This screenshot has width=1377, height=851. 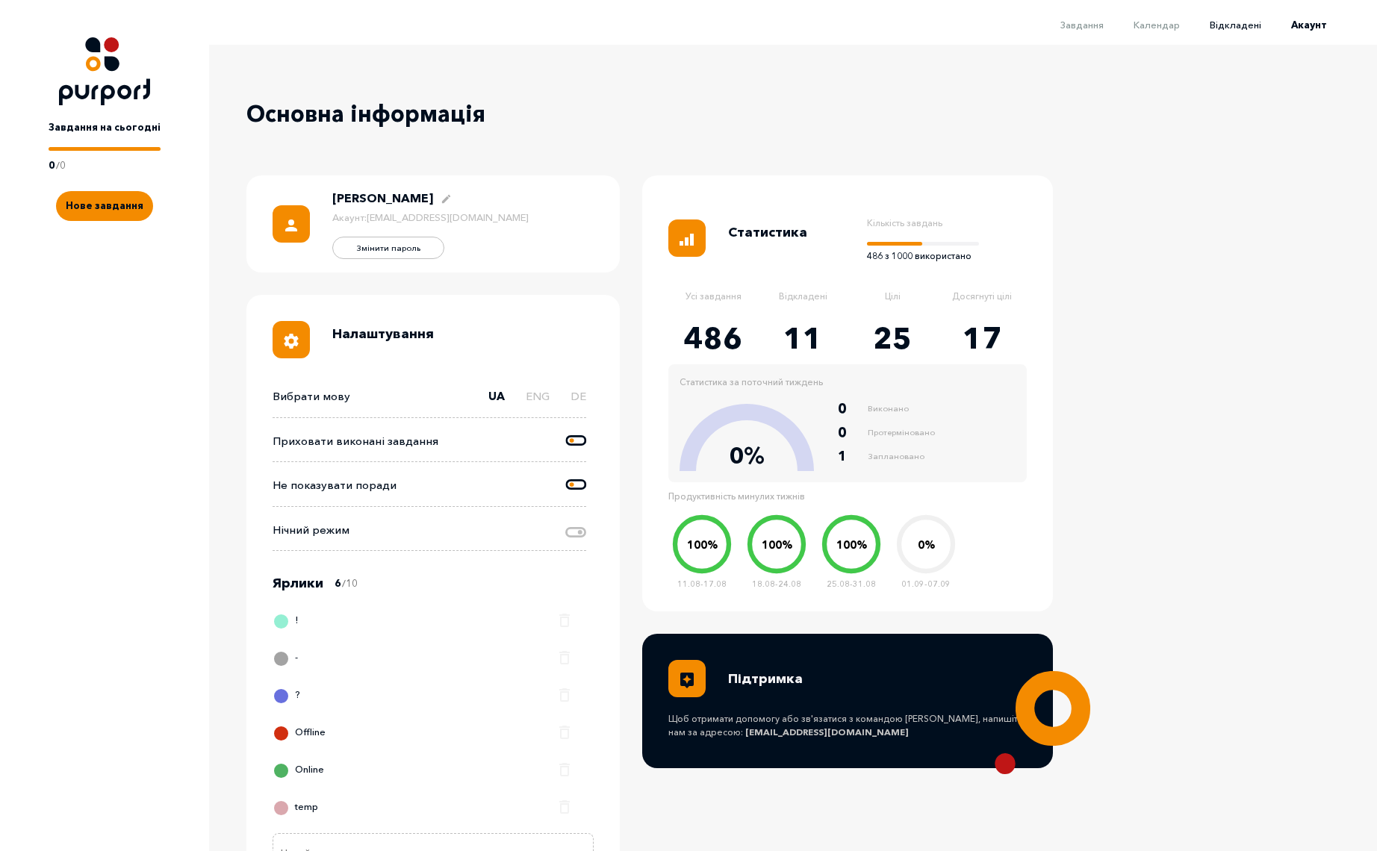 What do you see at coordinates (105, 196) in the screenshot?
I see `a: Create new task` at bounding box center [105, 196].